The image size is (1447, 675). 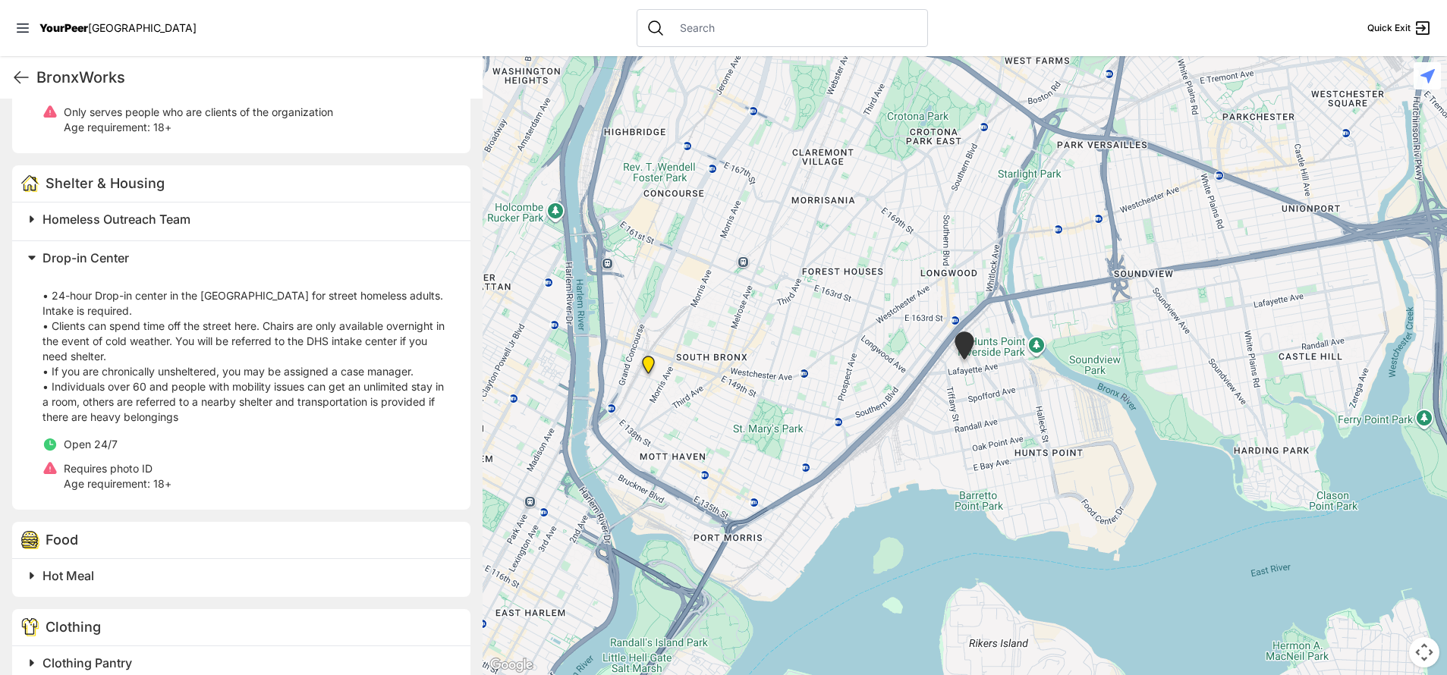 I want to click on img: Google, so click(x=511, y=665).